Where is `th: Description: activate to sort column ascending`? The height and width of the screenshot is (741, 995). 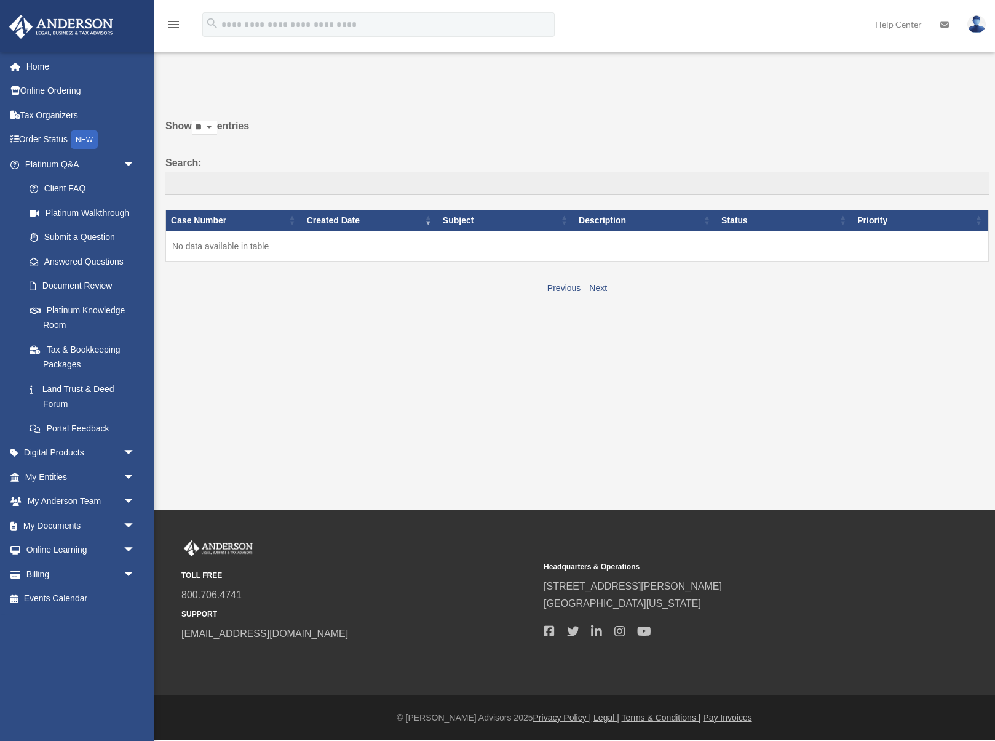 th: Description: activate to sort column ascending is located at coordinates (645, 220).